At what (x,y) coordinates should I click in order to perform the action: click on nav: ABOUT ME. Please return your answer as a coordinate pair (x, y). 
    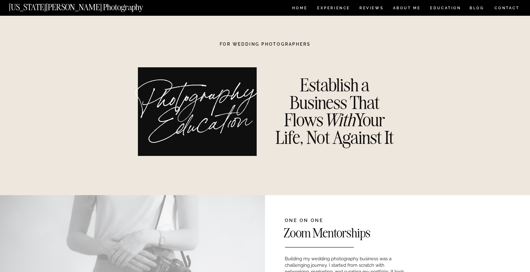
    Looking at the image, I should click on (407, 9).